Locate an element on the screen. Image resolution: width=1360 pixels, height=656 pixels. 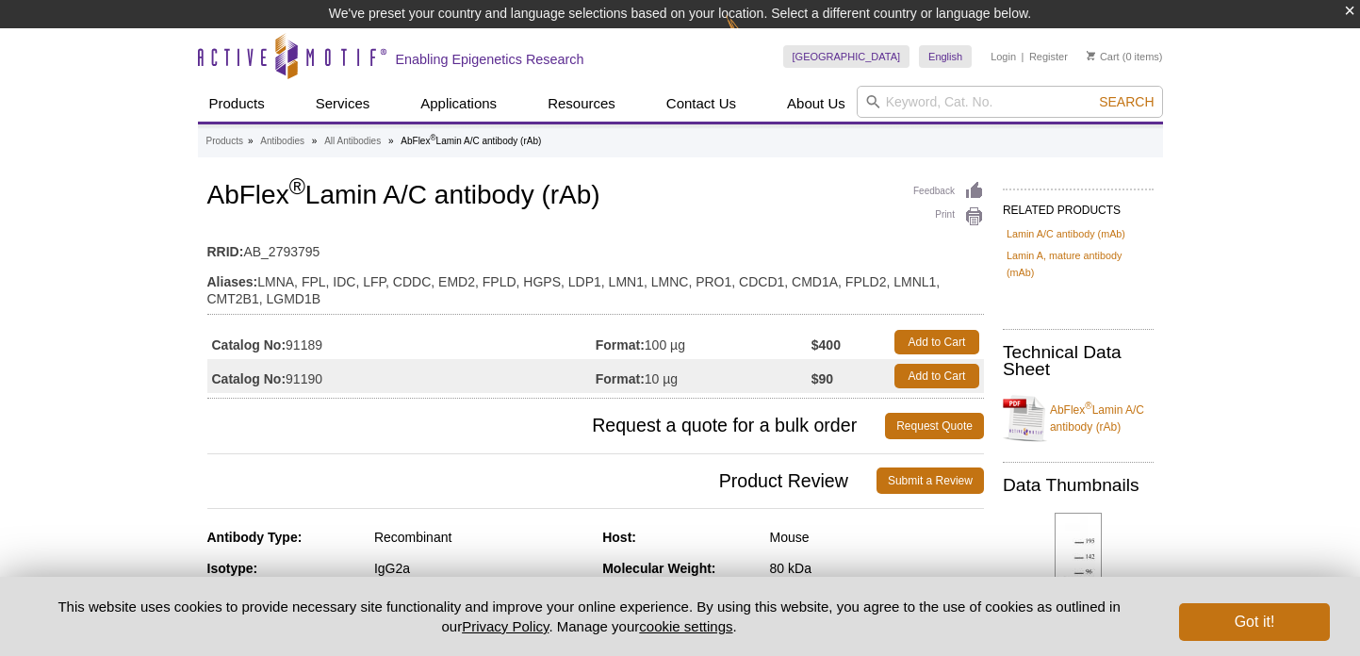
h2: RELATED PRODUCTS is located at coordinates (1078, 206).